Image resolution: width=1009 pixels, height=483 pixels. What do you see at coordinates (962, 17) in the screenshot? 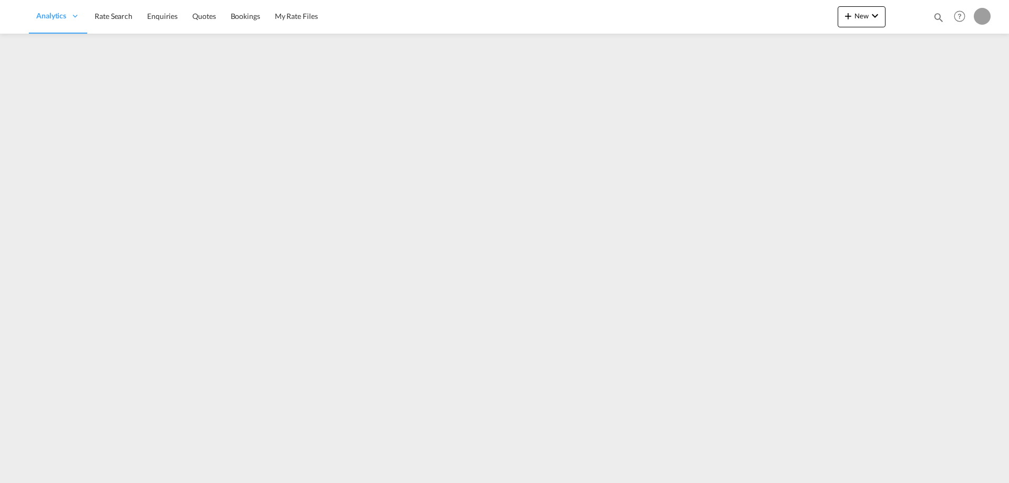
I see `div: Help` at bounding box center [962, 17].